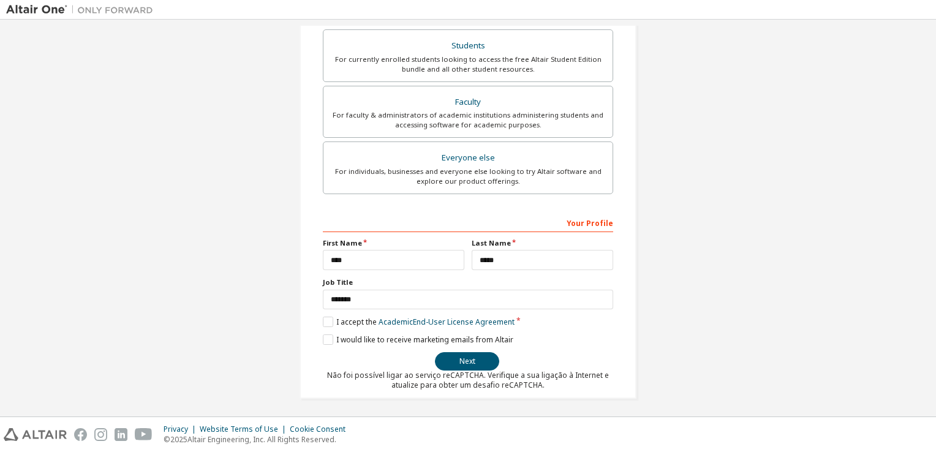 This screenshot has width=936, height=452. What do you see at coordinates (143, 434) in the screenshot?
I see `img: youtube.svg` at bounding box center [143, 434].